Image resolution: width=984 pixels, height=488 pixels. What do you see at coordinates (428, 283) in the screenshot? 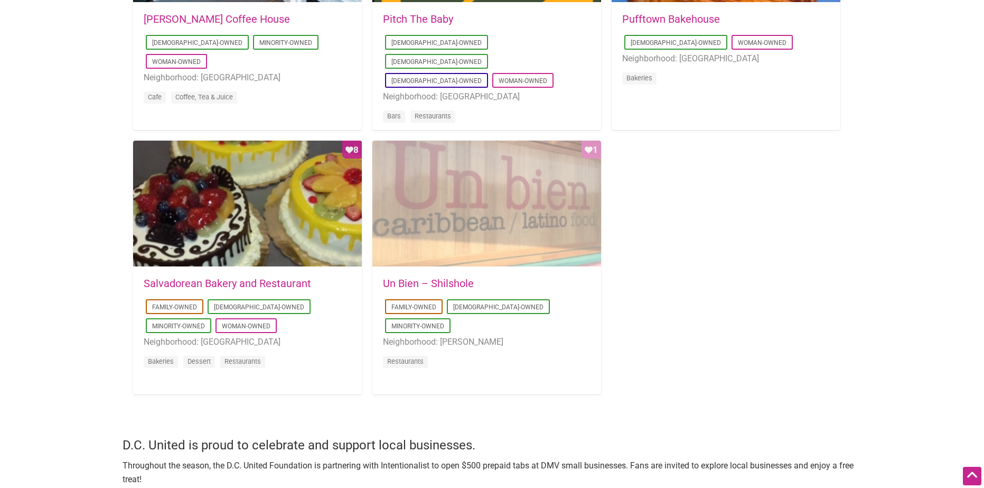
I see `a: Un Bien – Shilshole` at bounding box center [428, 283].